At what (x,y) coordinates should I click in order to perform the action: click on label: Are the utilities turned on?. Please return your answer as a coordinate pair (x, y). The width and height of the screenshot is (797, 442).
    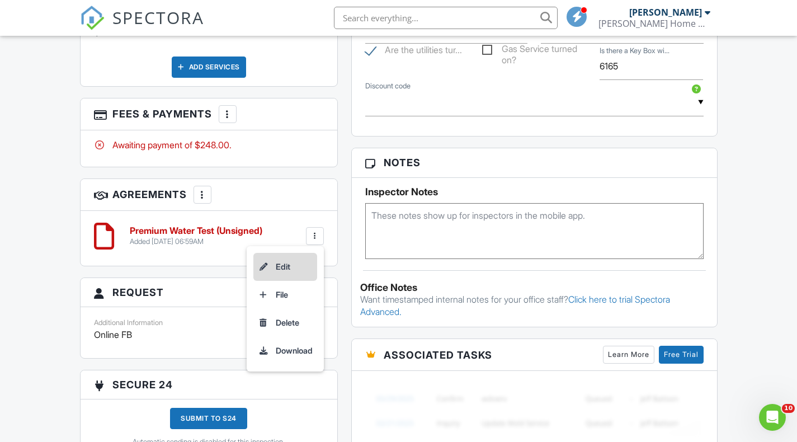
    Looking at the image, I should click on (413, 51).